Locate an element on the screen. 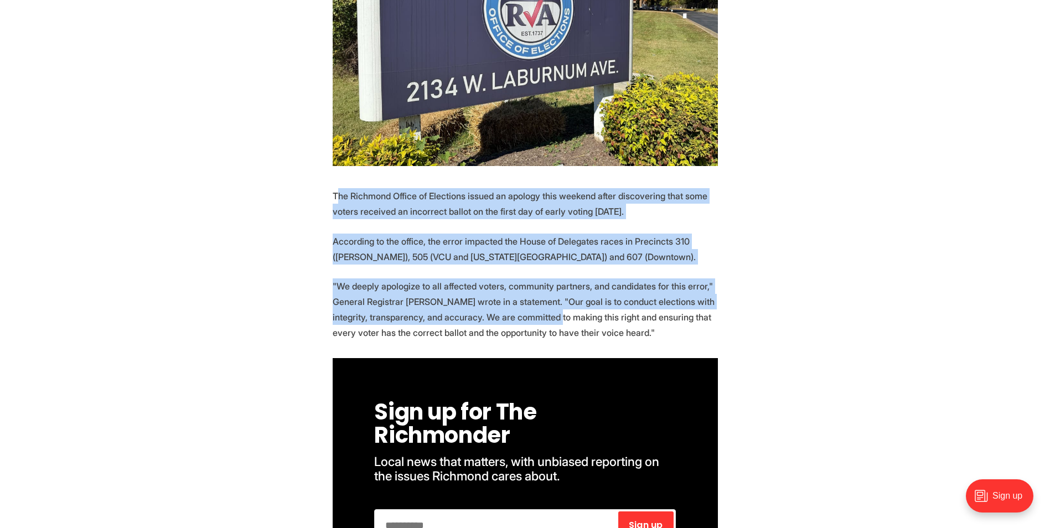 Image resolution: width=1050 pixels, height=528 pixels. span: Sign up for The Richmonder is located at coordinates (457, 423).